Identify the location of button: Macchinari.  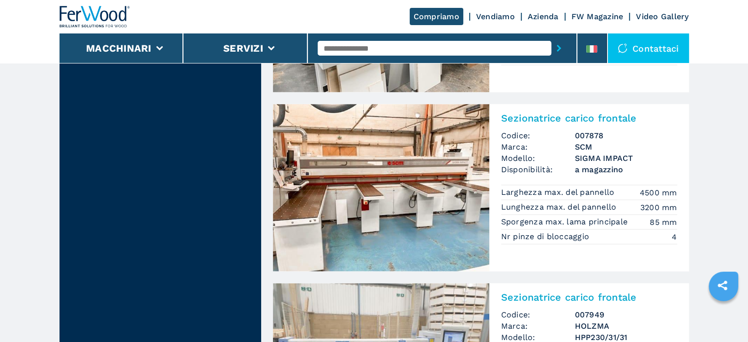
(119, 48).